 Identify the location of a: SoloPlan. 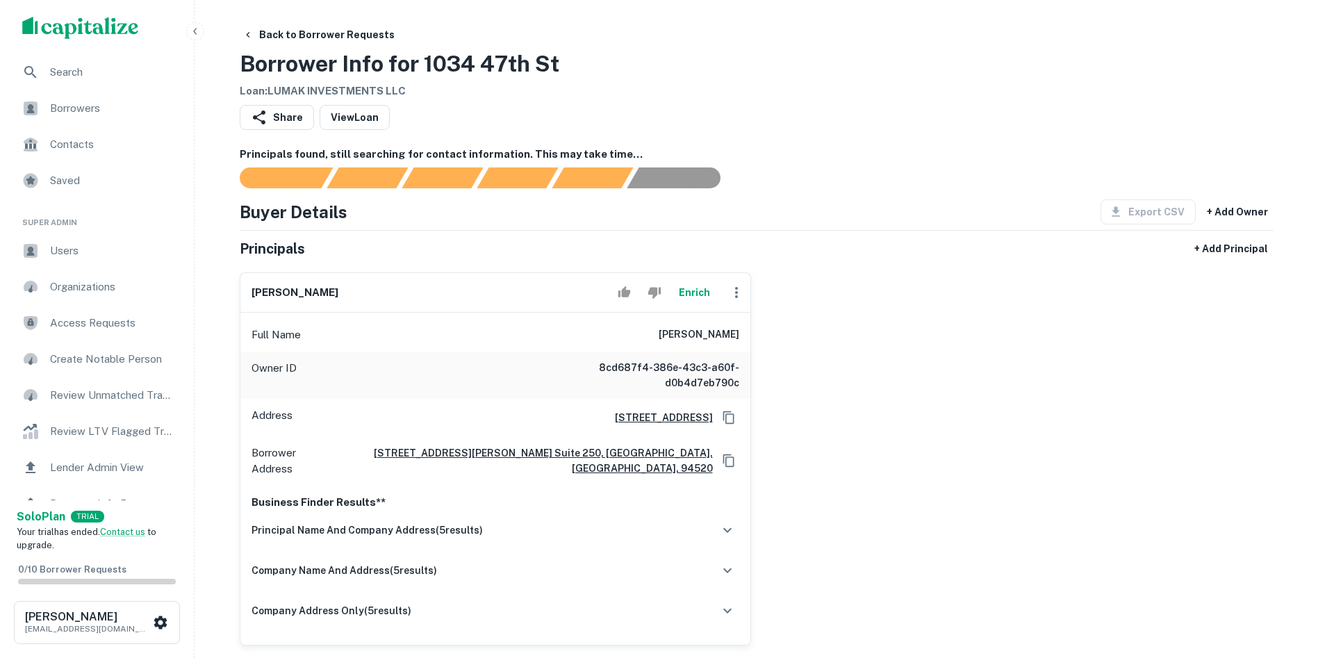
(41, 517).